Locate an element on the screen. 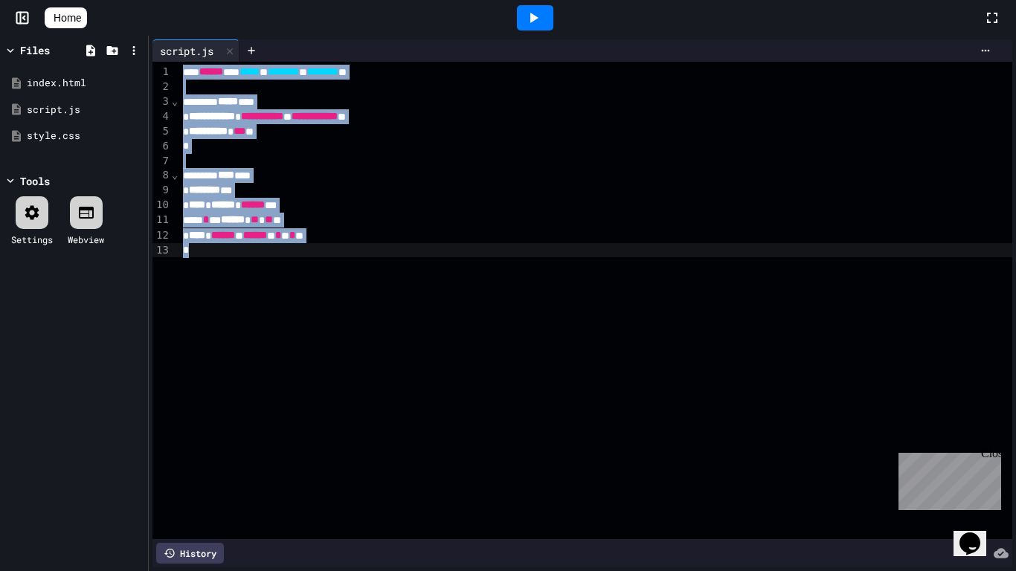 Image resolution: width=1016 pixels, height=571 pixels. div: 13 is located at coordinates (161, 251).